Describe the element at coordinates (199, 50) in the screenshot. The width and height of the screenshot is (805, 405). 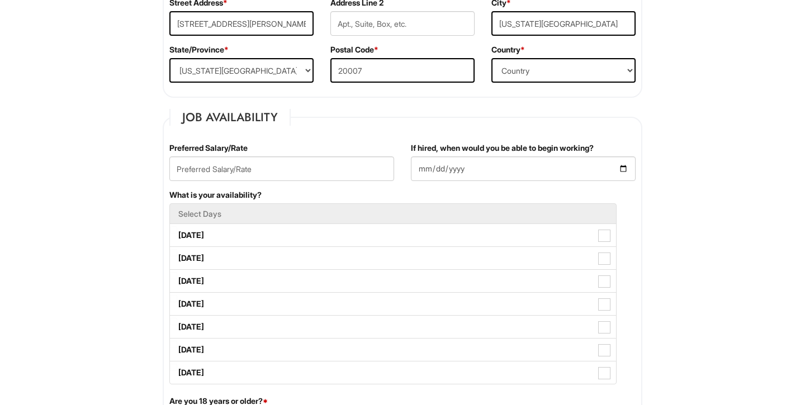
I see `label: State/Province` at that location.